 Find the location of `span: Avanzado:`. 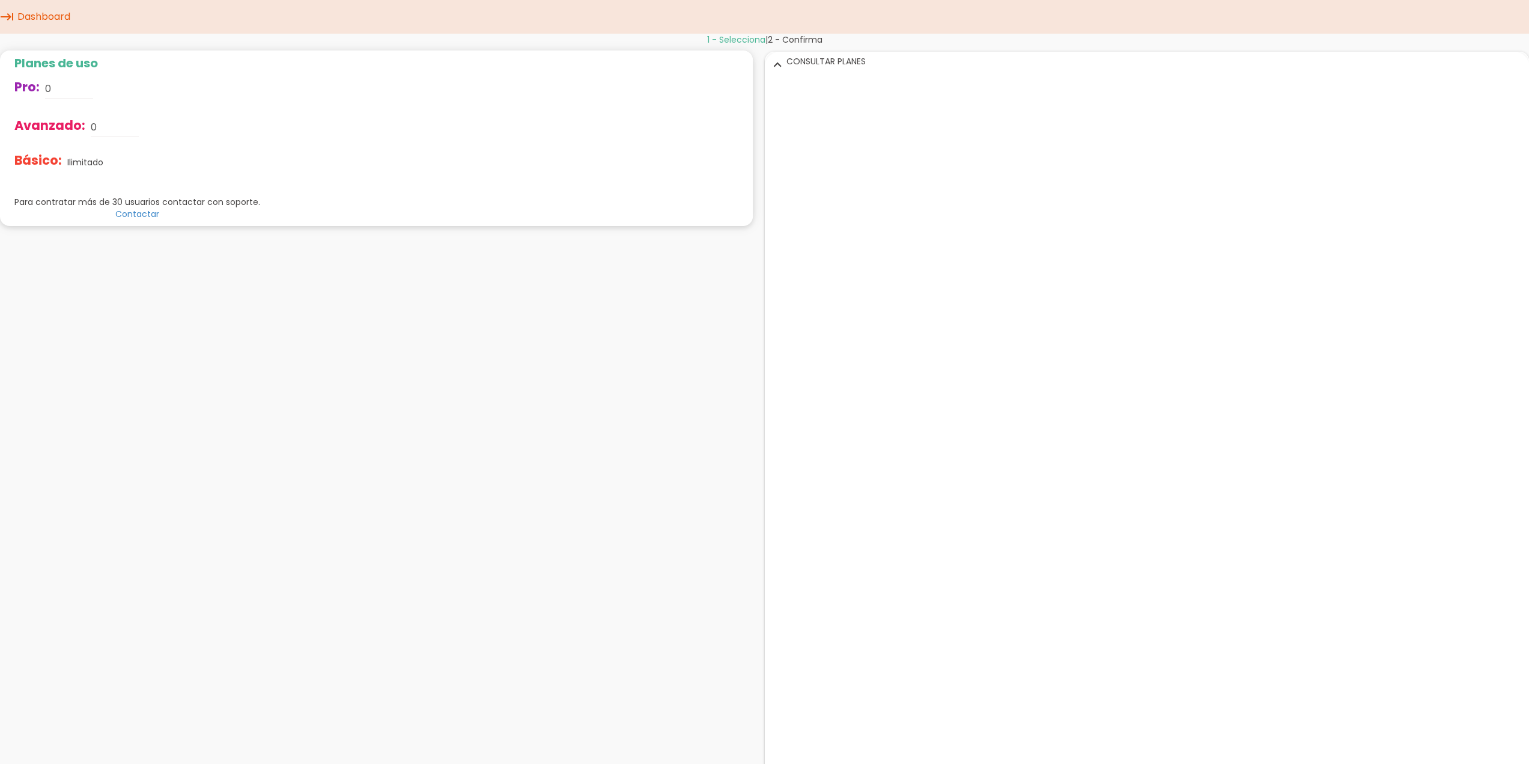

span: Avanzado: is located at coordinates (50, 125).